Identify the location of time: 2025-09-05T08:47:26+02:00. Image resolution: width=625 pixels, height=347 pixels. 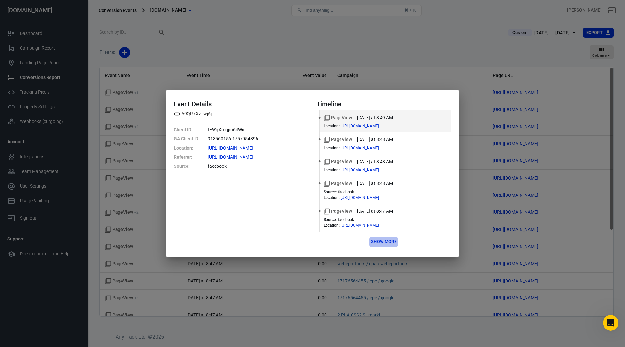
(375, 211).